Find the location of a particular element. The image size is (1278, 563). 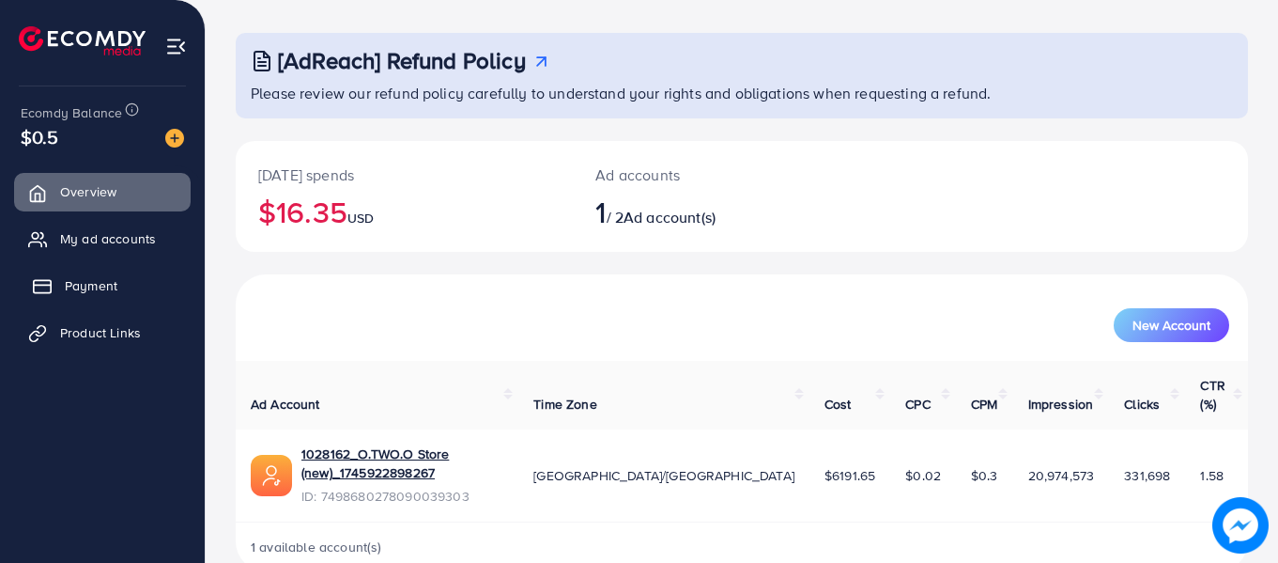

span: $0.3 is located at coordinates (984, 475).